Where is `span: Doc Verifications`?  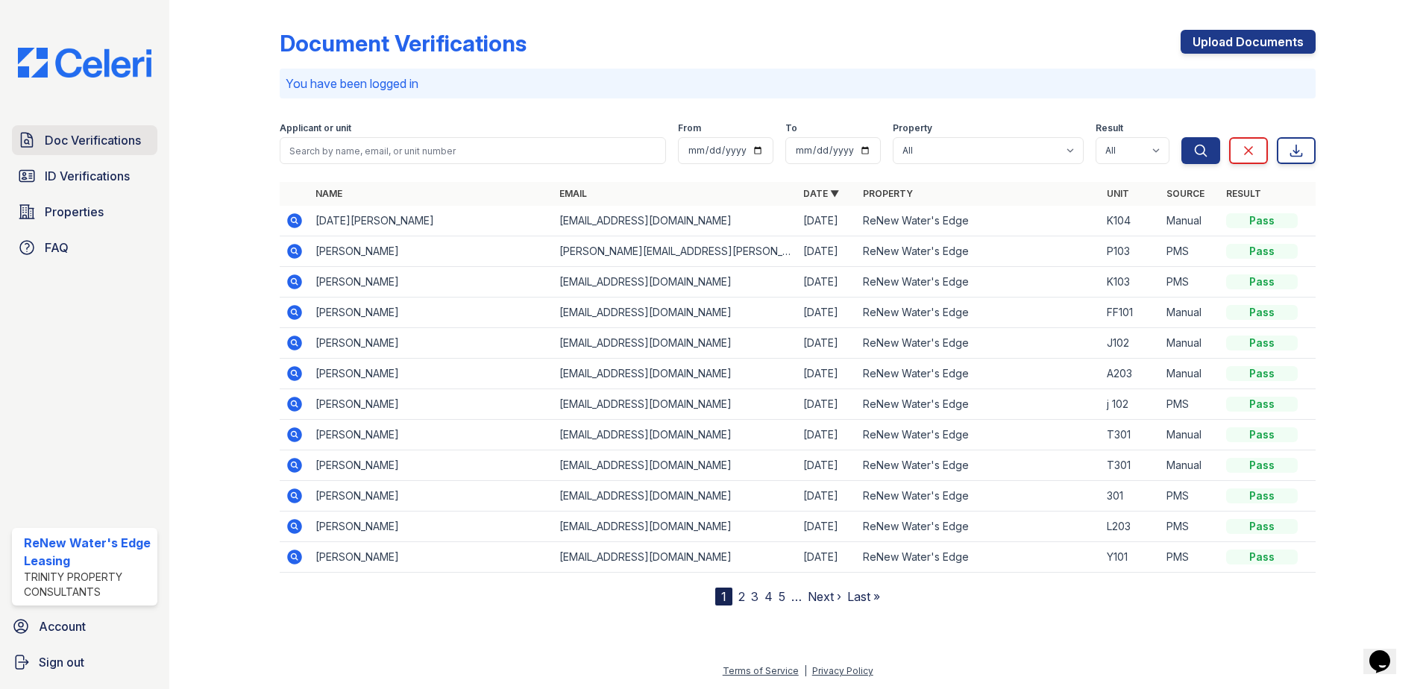
span: Doc Verifications is located at coordinates (92, 140).